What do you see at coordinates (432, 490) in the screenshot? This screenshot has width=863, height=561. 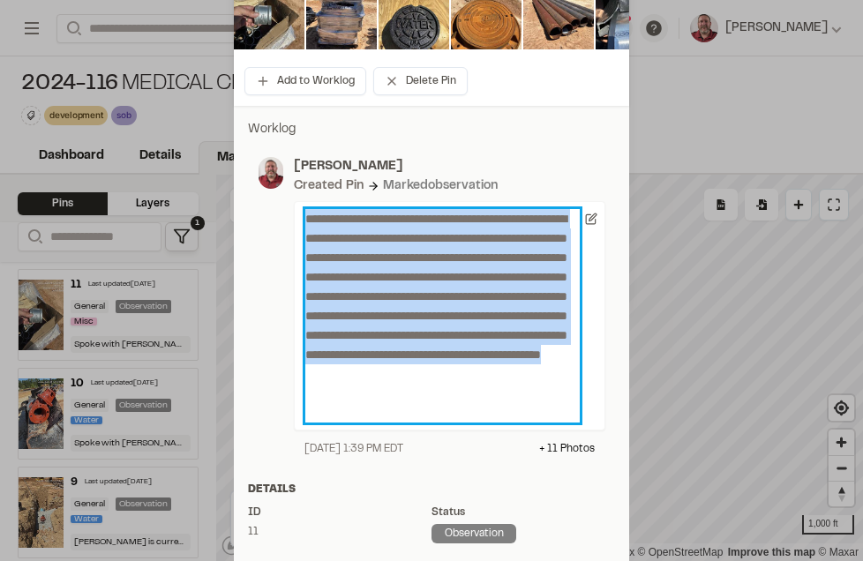 I see `div: Details` at bounding box center [432, 490].